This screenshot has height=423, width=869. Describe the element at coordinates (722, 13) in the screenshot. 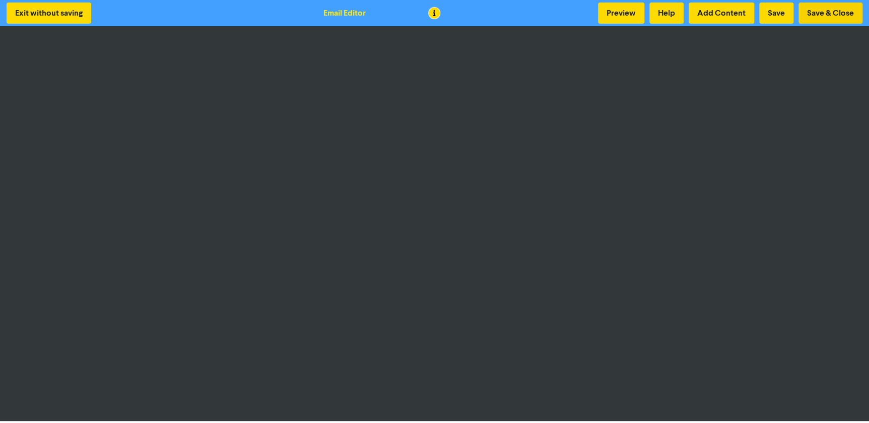

I see `button: Add Content` at that location.